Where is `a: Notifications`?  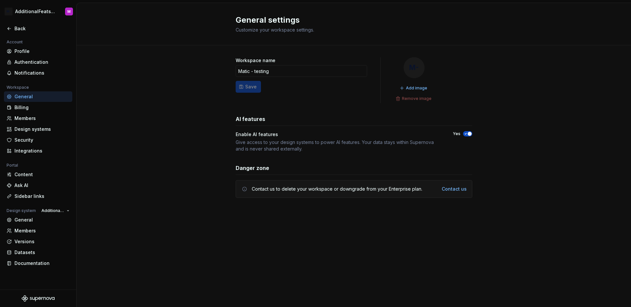 a: Notifications is located at coordinates (38, 73).